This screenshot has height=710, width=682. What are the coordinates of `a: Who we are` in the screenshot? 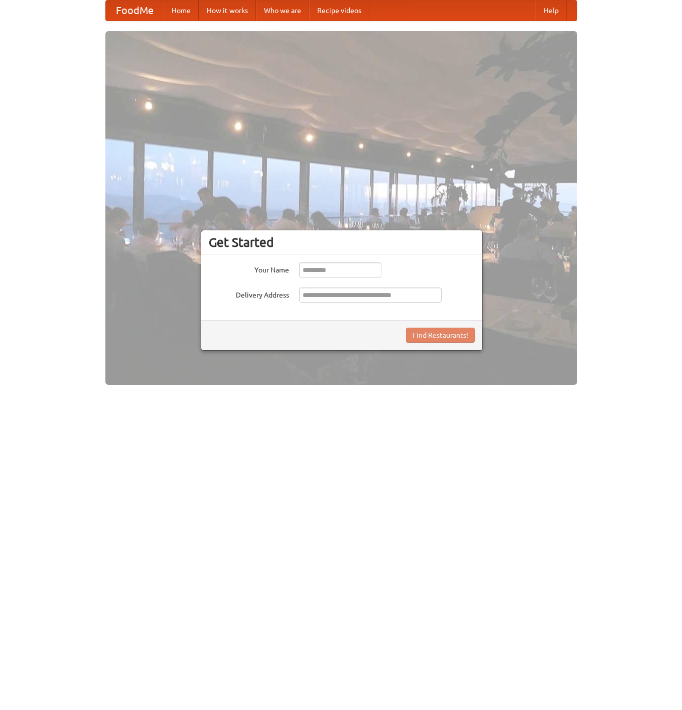 It's located at (283, 11).